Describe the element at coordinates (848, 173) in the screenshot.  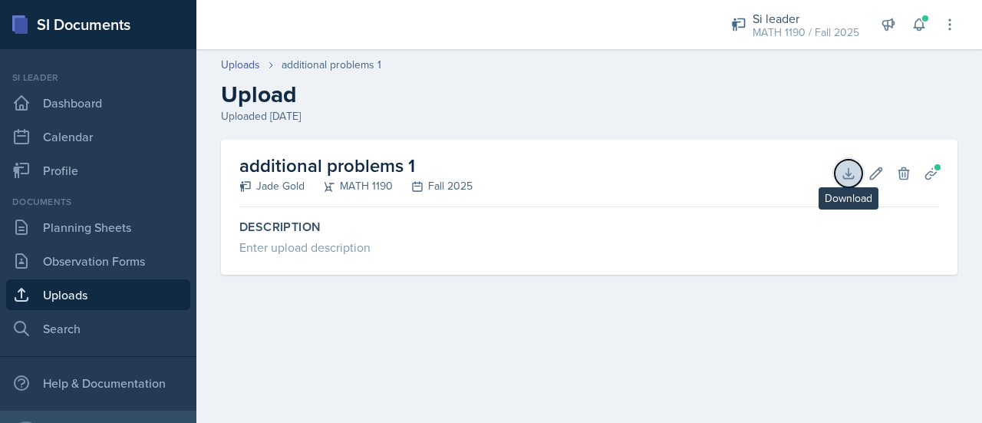
I see `button: Download` at that location.